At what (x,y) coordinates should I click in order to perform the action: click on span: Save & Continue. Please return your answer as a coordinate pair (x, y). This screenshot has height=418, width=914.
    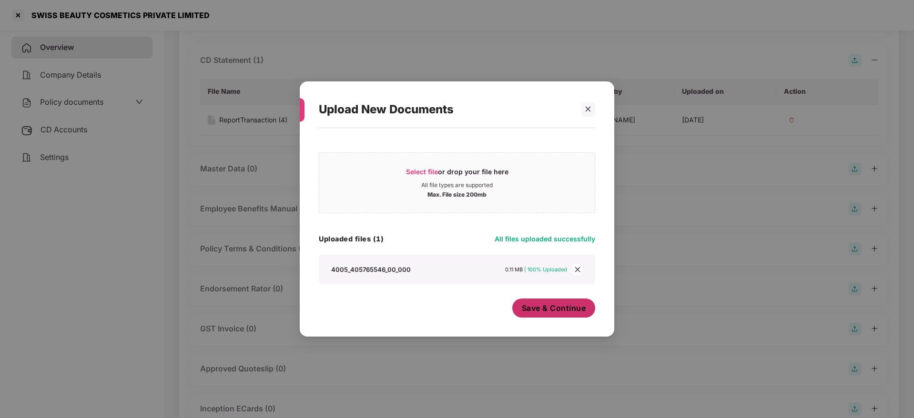
    Looking at the image, I should click on (554, 308).